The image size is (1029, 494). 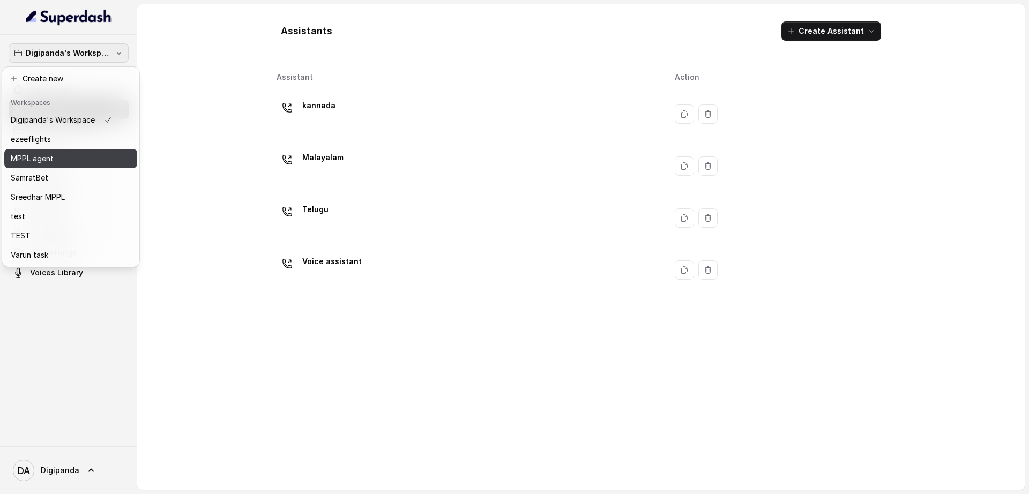 What do you see at coordinates (71, 102) in the screenshot?
I see `header: Workspaces` at bounding box center [71, 102].